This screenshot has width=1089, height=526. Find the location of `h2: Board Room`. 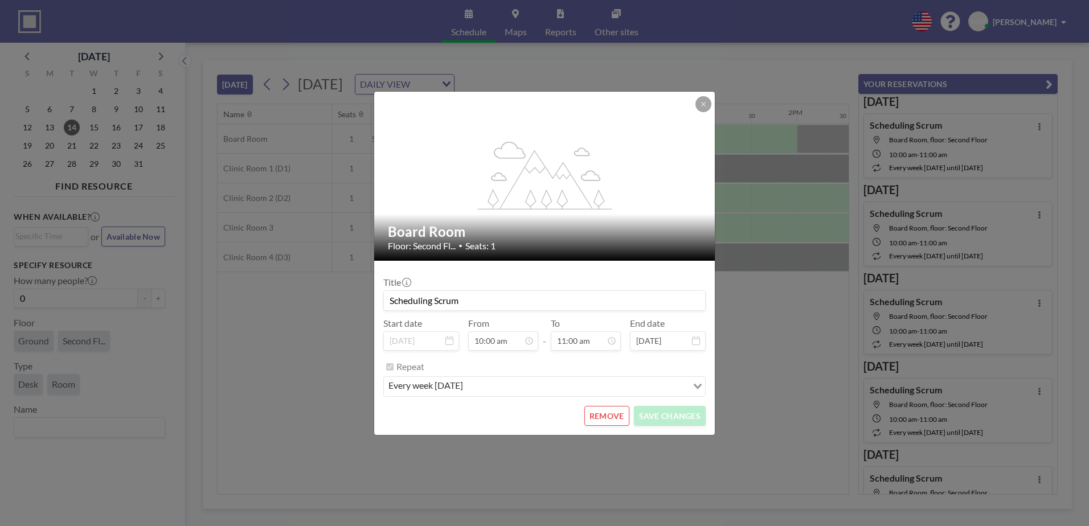

h2: Board Room is located at coordinates (545, 232).